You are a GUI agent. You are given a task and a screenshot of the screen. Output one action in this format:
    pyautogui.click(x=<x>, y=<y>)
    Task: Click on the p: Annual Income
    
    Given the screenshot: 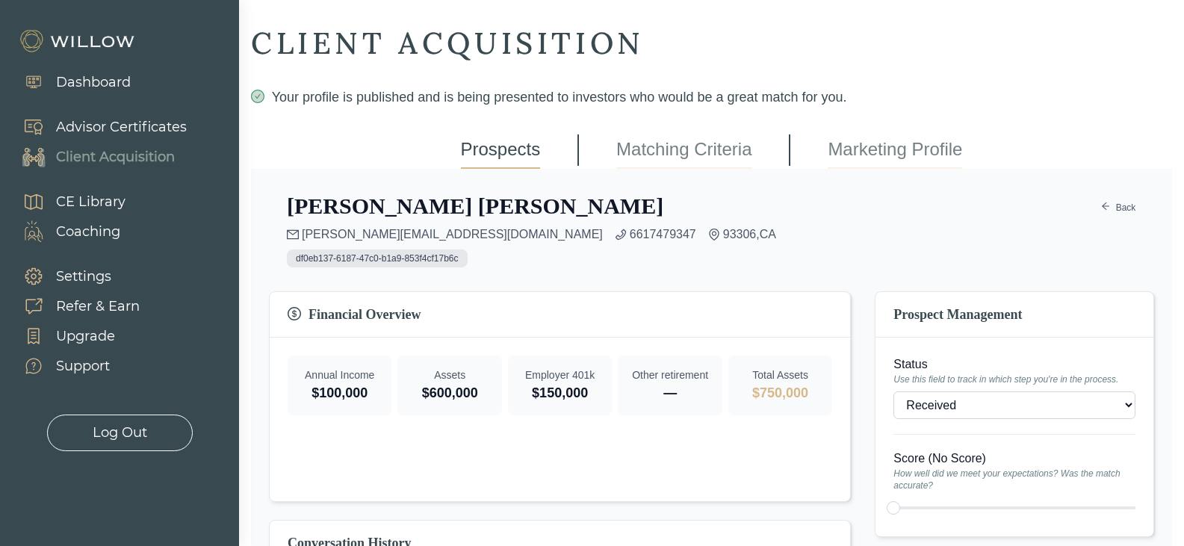 What is the action you would take?
    pyautogui.click(x=339, y=375)
    